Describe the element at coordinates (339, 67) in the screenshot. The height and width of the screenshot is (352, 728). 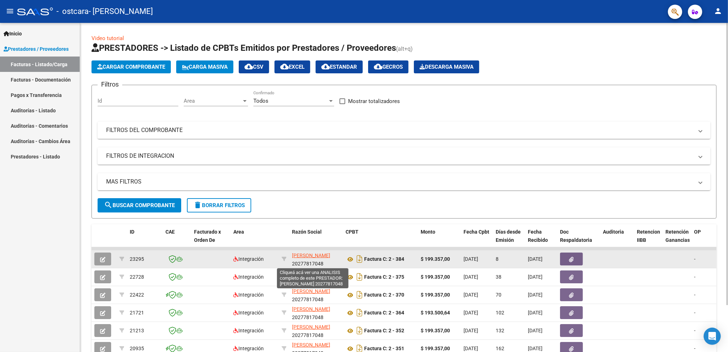
I see `button: Estandar` at that location.